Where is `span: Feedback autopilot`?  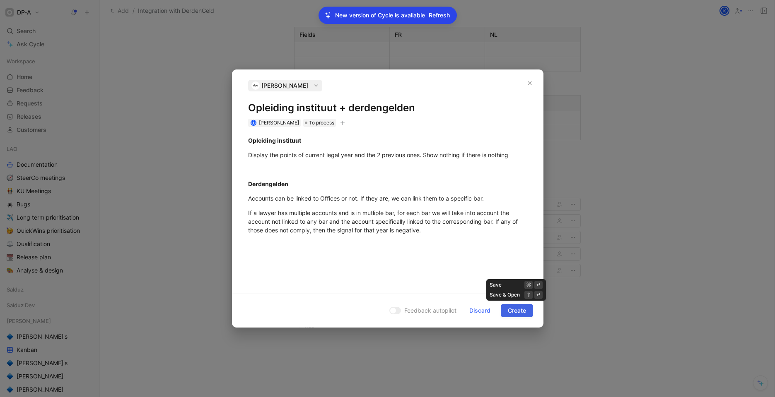
span: Feedback autopilot is located at coordinates (430, 311).